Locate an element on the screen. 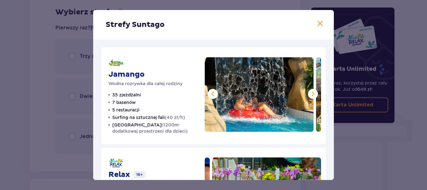 Image resolution: width=427 pixels, height=190 pixels. p: 35 zjeżdżalni is located at coordinates (127, 95).